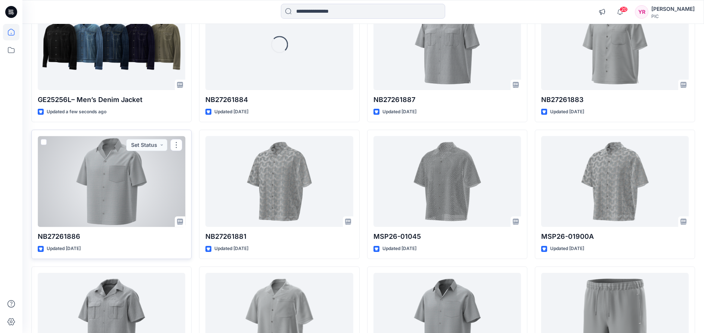 Image resolution: width=704 pixels, height=333 pixels. What do you see at coordinates (641, 12) in the screenshot?
I see `div: YR` at bounding box center [641, 12].